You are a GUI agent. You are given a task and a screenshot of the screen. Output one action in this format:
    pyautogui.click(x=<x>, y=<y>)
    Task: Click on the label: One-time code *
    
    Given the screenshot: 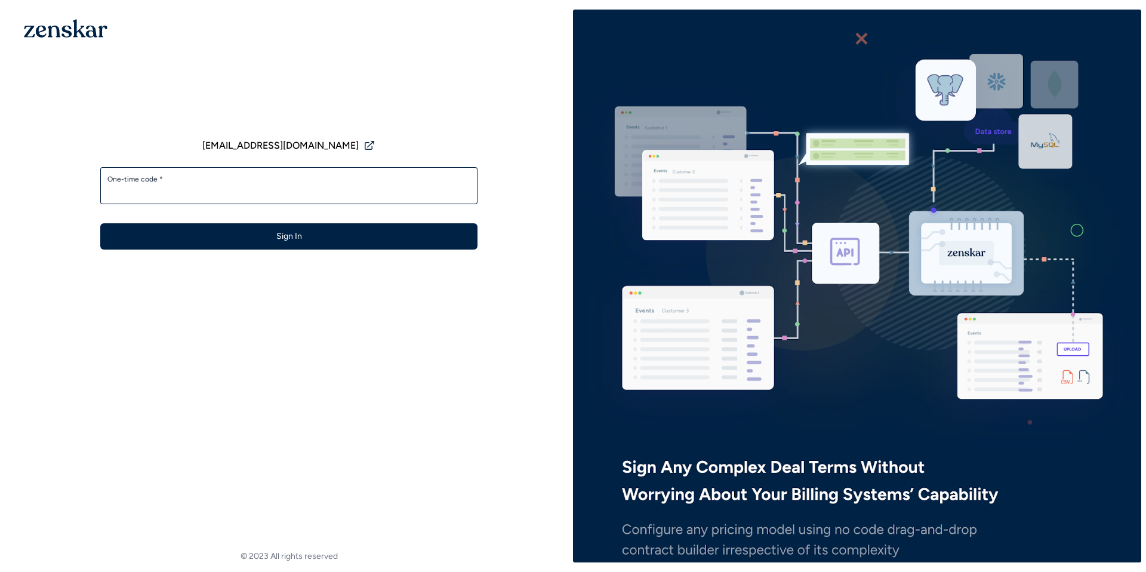 What is the action you would take?
    pyautogui.click(x=289, y=179)
    